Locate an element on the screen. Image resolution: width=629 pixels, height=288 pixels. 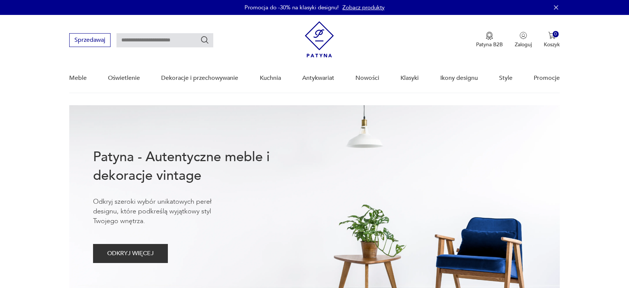
a: Ikony designu is located at coordinates (459, 78).